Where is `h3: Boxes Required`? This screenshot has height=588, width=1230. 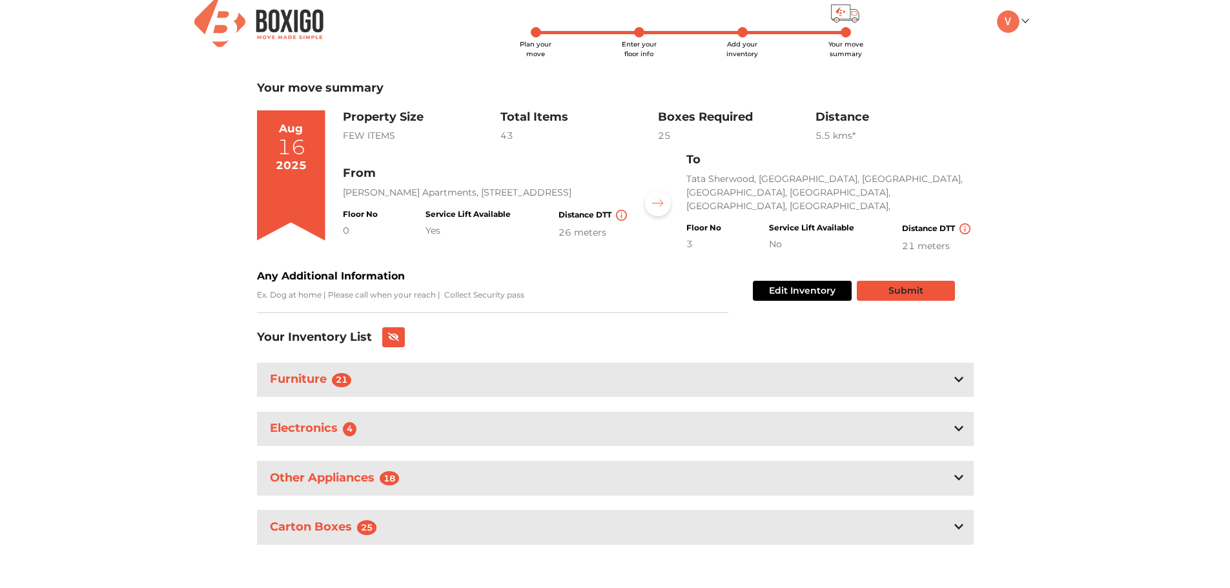
h3: Boxes Required is located at coordinates (737, 117).